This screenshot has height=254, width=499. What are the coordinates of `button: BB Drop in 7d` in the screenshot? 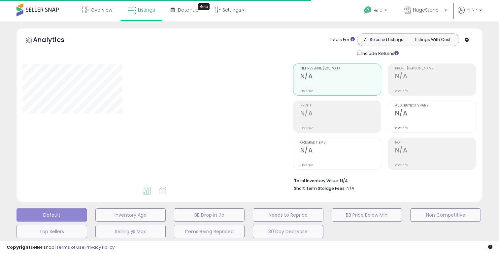 It's located at (209, 215).